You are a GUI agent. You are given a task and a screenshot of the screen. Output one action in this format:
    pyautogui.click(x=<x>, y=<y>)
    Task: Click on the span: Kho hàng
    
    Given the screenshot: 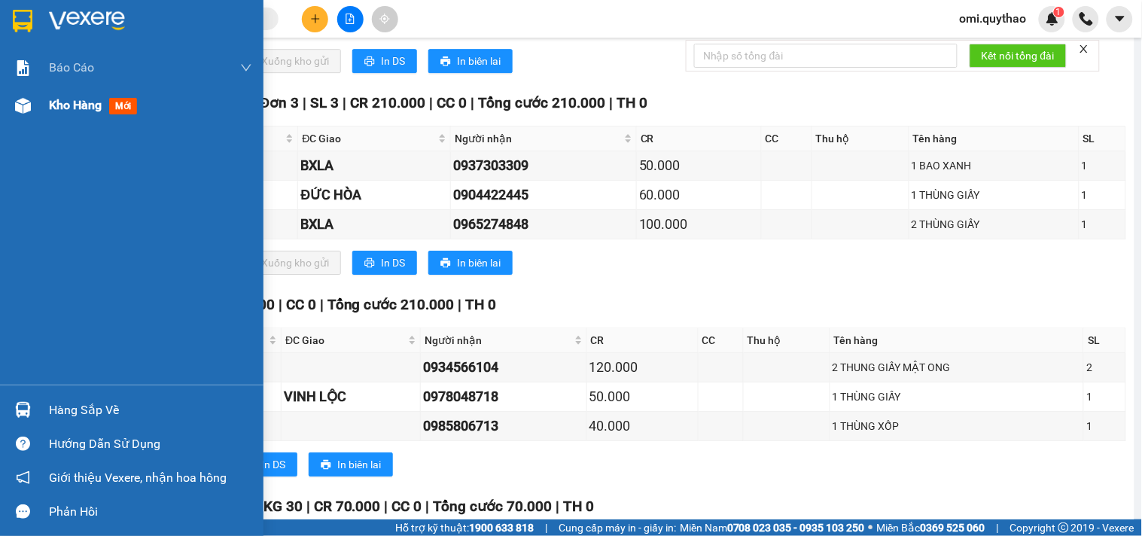 What is the action you would take?
    pyautogui.click(x=75, y=105)
    